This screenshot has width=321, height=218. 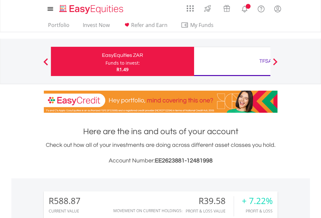 I want to click on span: Refer and Earn, so click(x=149, y=25).